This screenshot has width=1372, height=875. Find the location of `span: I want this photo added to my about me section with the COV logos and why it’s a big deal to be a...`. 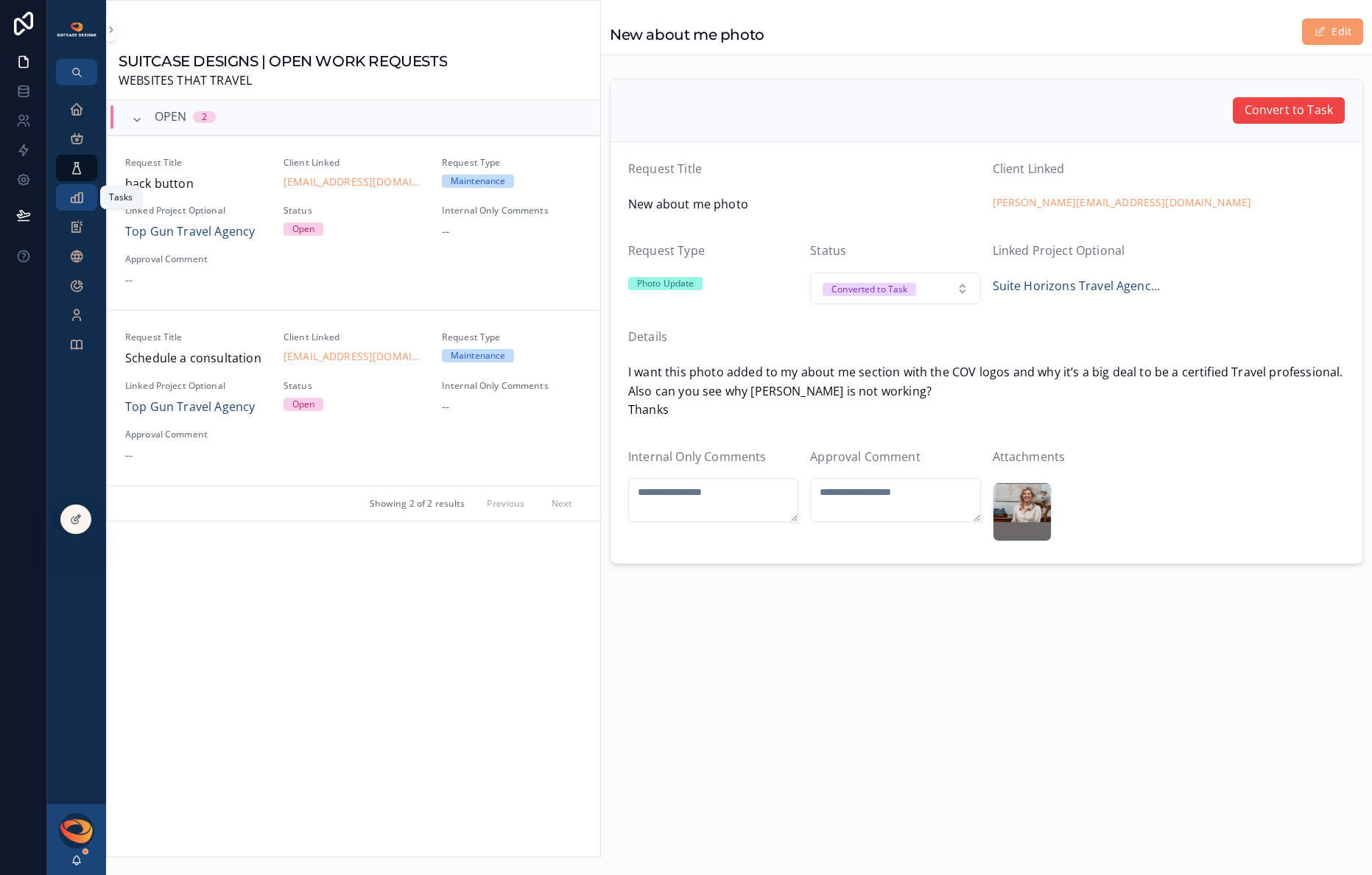

span: I want this photo added to my about me section with the COV logos and why it’s a big deal to be a... is located at coordinates (986, 391).